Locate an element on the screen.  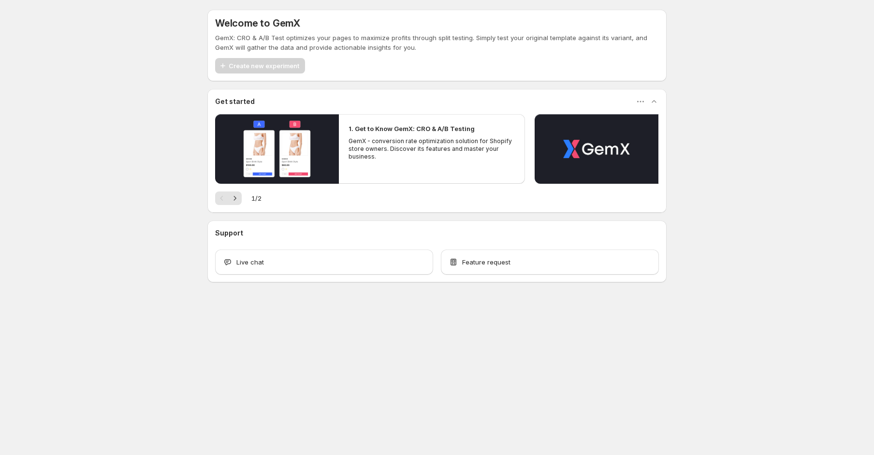
h3: Support is located at coordinates (229, 233).